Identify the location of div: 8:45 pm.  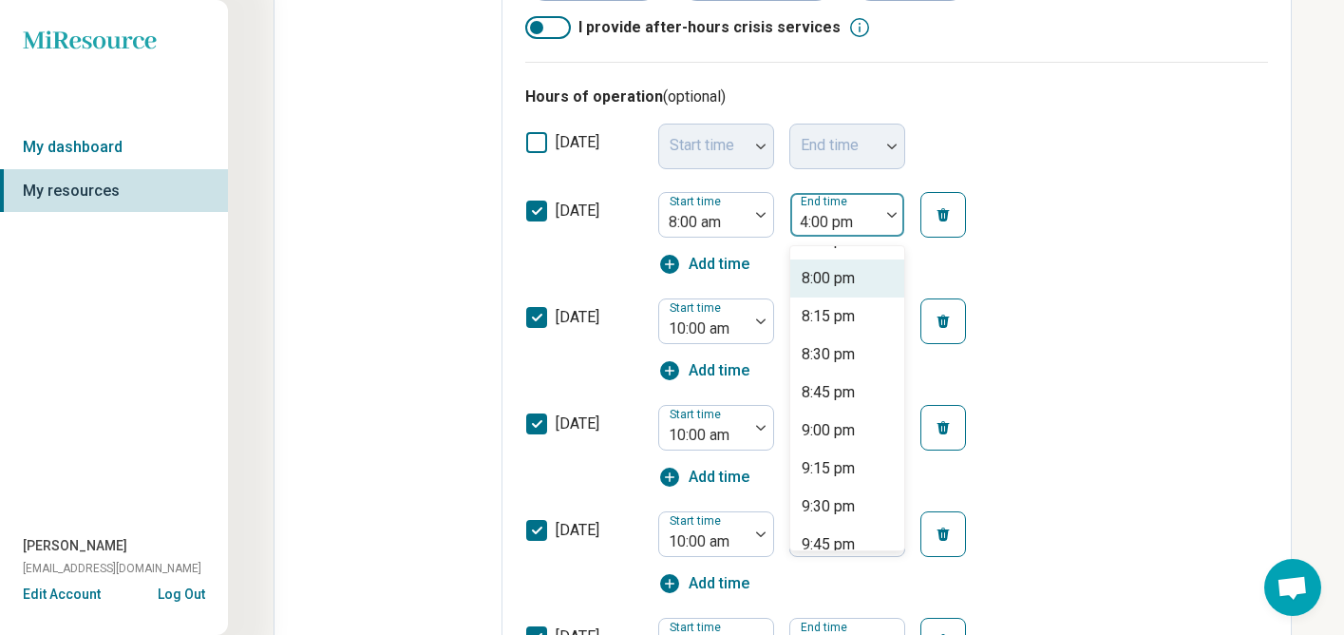
(828, 392).